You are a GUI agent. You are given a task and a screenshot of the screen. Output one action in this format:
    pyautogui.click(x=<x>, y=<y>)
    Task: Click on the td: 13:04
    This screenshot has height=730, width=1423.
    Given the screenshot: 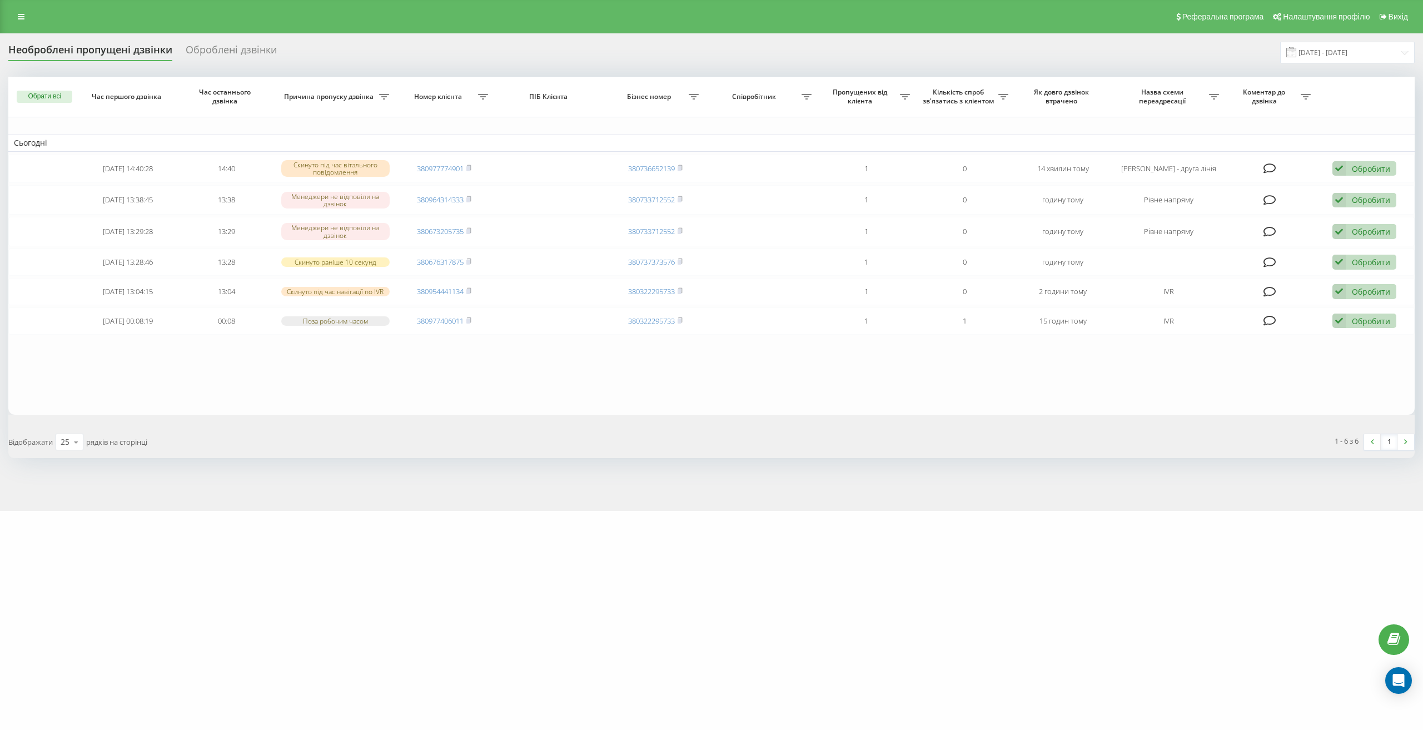 What is the action you would take?
    pyautogui.click(x=226, y=291)
    